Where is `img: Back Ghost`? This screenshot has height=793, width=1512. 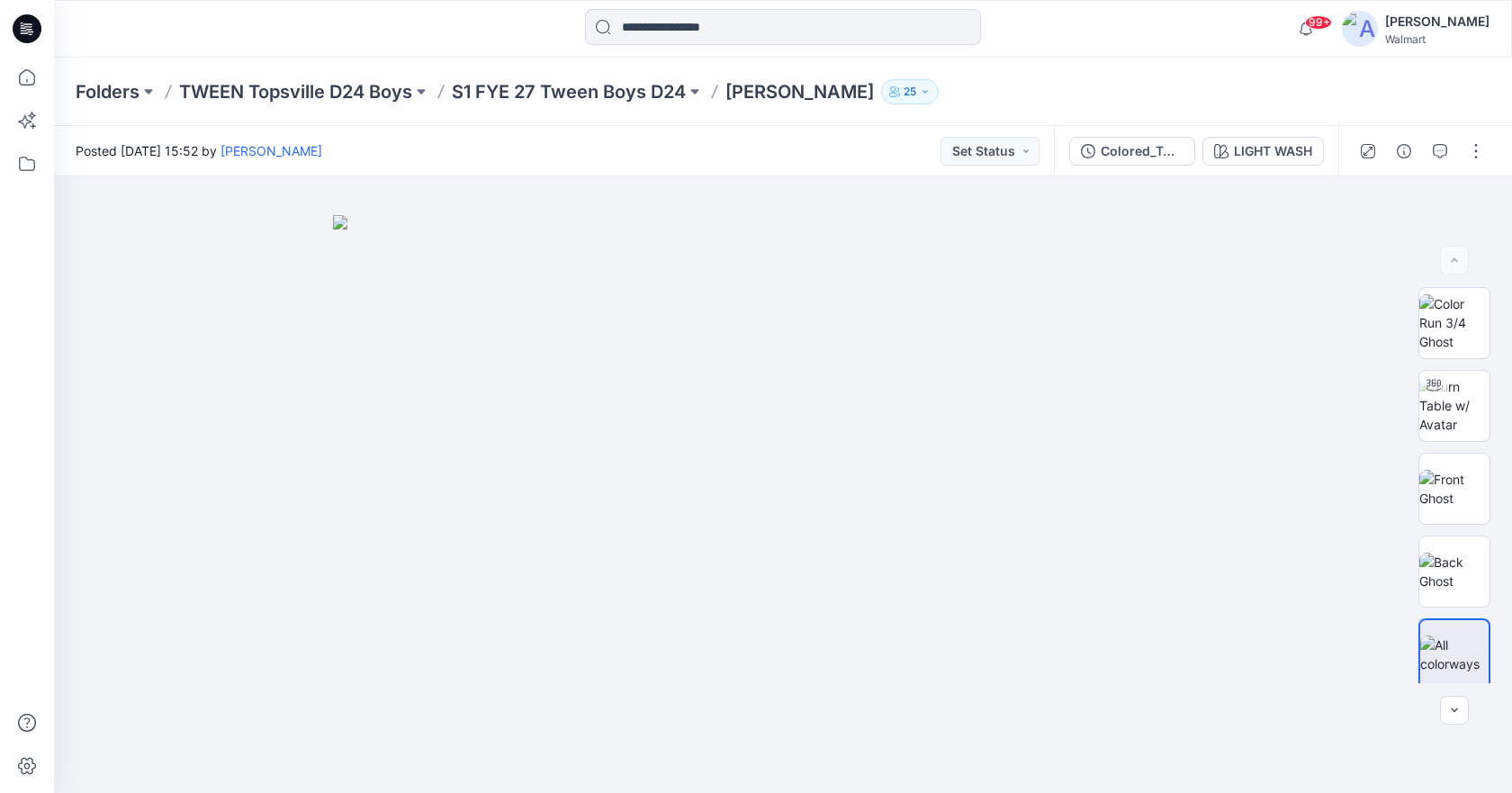 img: Back Ghost is located at coordinates (1455, 571).